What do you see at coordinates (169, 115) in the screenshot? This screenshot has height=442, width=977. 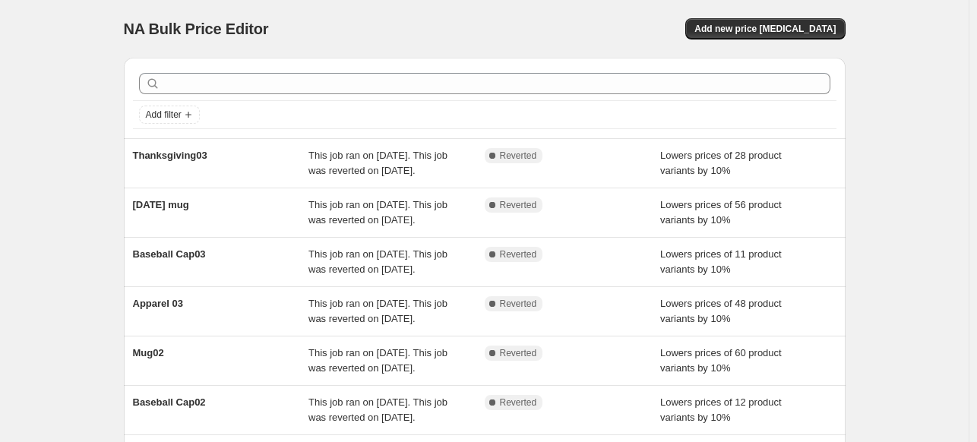 I see `button: Add filter` at bounding box center [169, 115].